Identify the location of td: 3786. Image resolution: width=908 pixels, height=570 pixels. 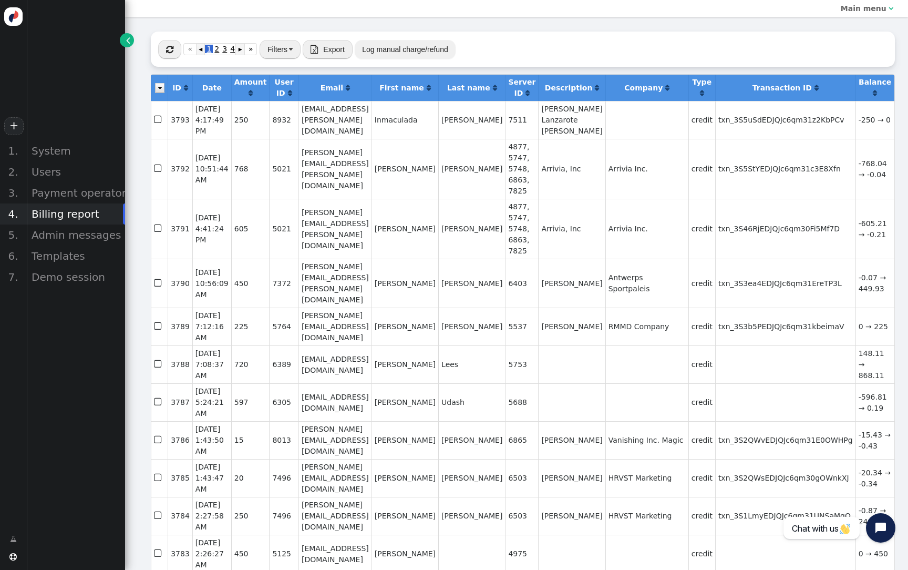
(180, 440).